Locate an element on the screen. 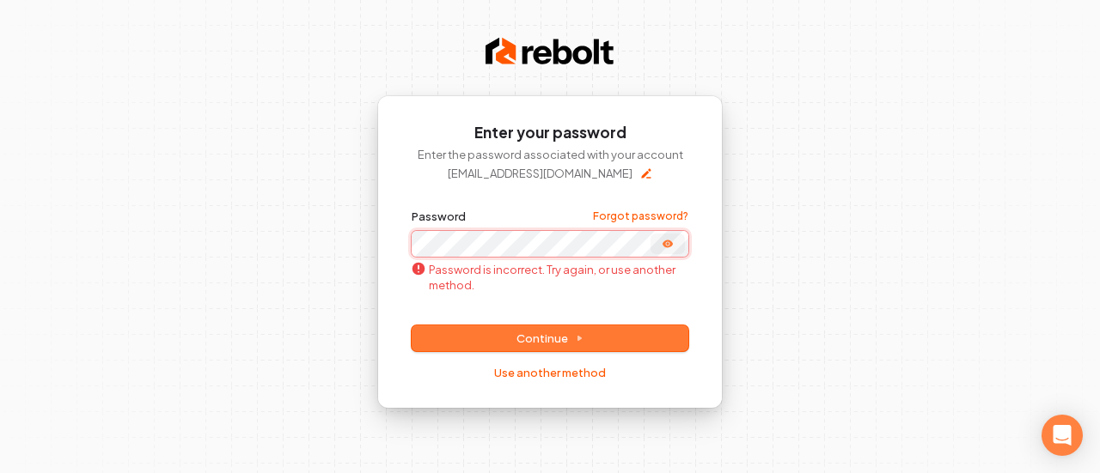  p: Password is incorrect. Try again, or use another method. is located at coordinates (550, 278).